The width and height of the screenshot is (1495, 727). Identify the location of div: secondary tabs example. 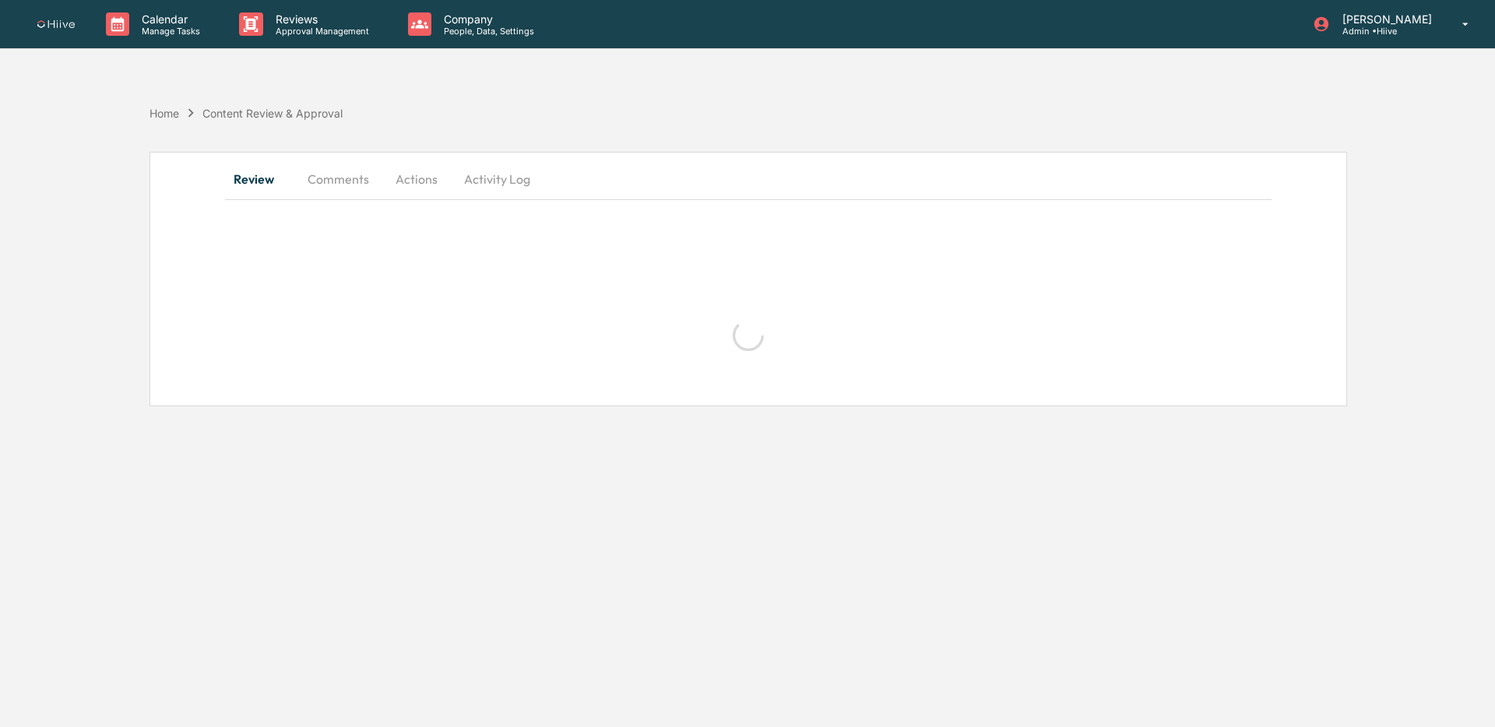
(748, 179).